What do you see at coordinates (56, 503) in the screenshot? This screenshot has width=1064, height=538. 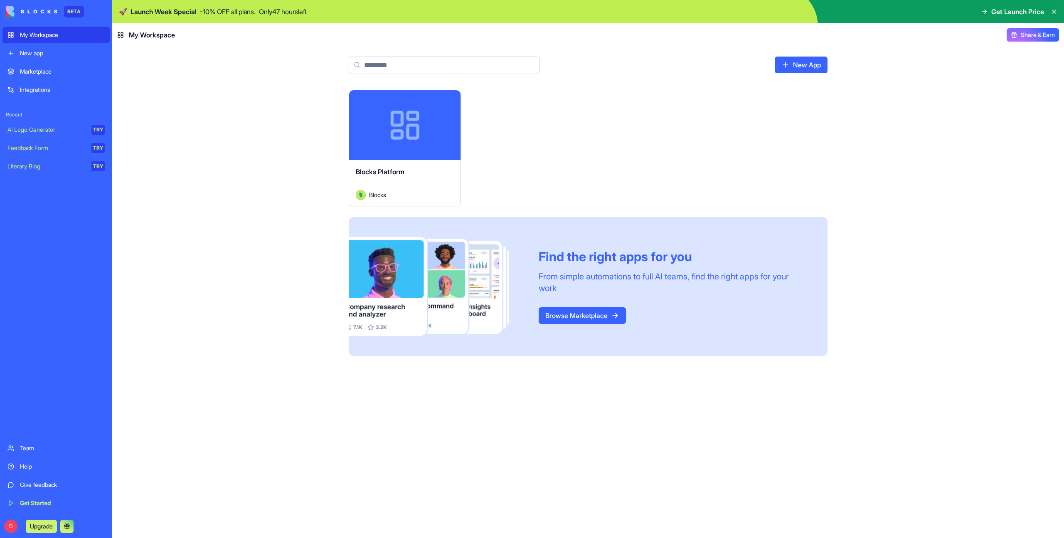 I see `a: Get Started` at bounding box center [56, 503].